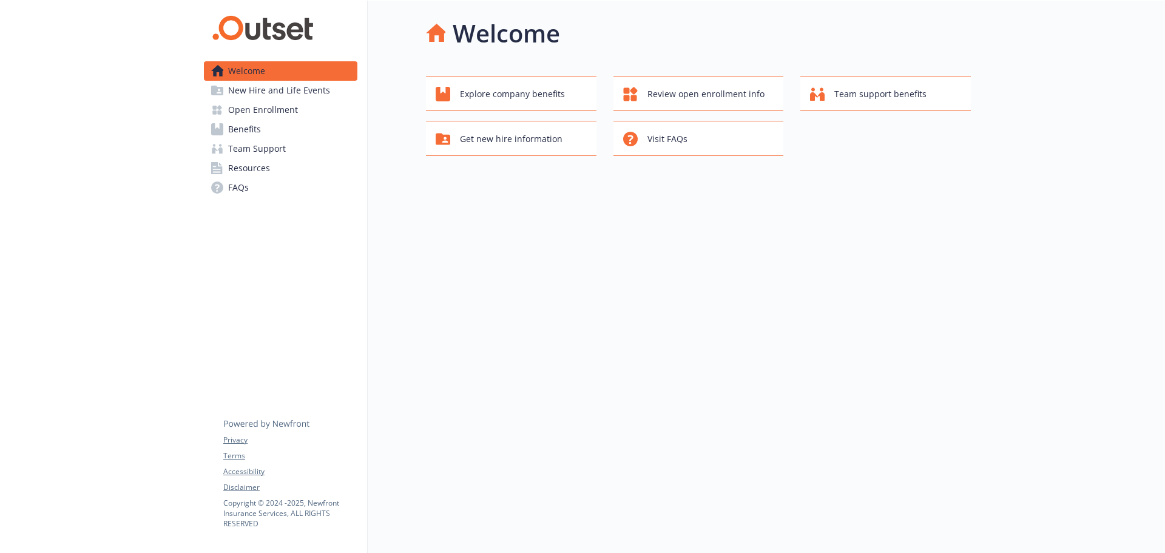 The height and width of the screenshot is (553, 1165). What do you see at coordinates (280, 168) in the screenshot?
I see `a: Resources` at bounding box center [280, 168].